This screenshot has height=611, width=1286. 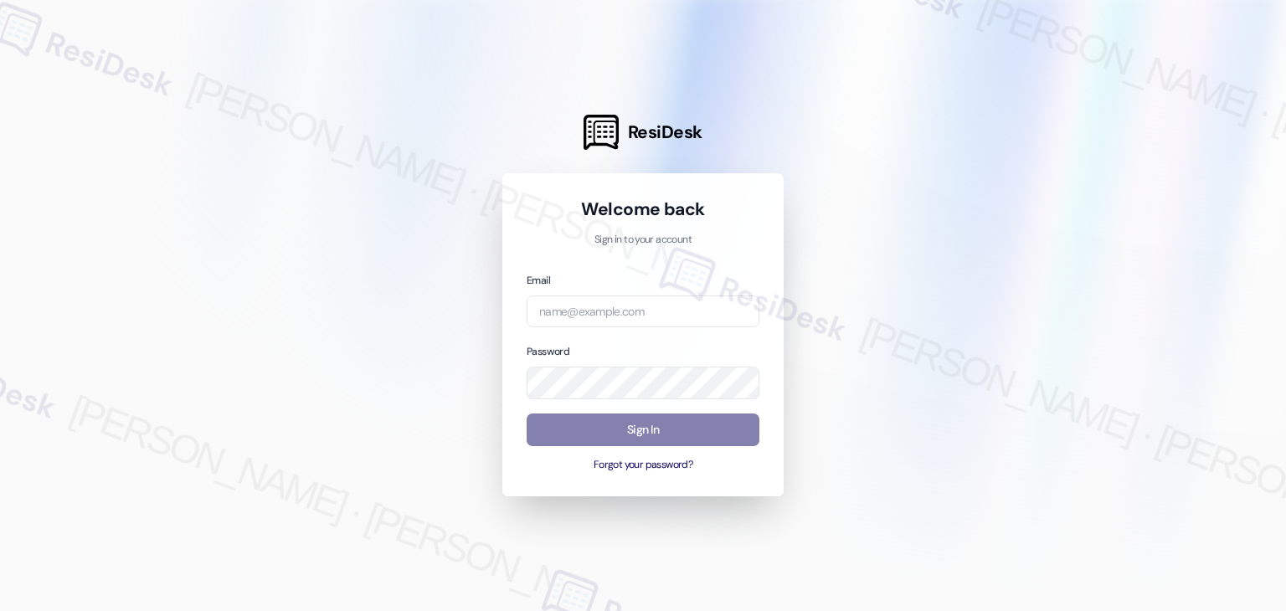 I want to click on span: ResiDesk, so click(x=665, y=132).